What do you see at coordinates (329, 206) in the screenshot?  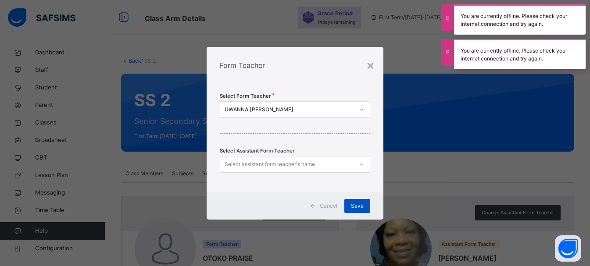 I see `span: Cancel` at bounding box center [329, 206].